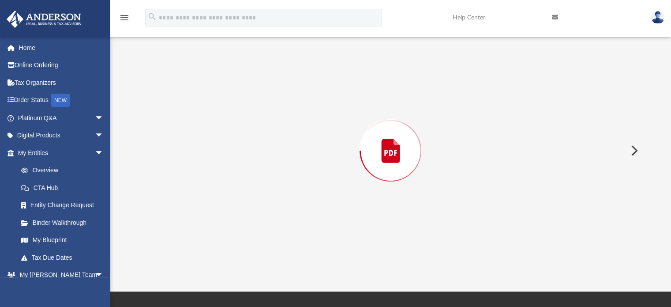  What do you see at coordinates (634, 150) in the screenshot?
I see `button: Next File` at bounding box center [634, 150].